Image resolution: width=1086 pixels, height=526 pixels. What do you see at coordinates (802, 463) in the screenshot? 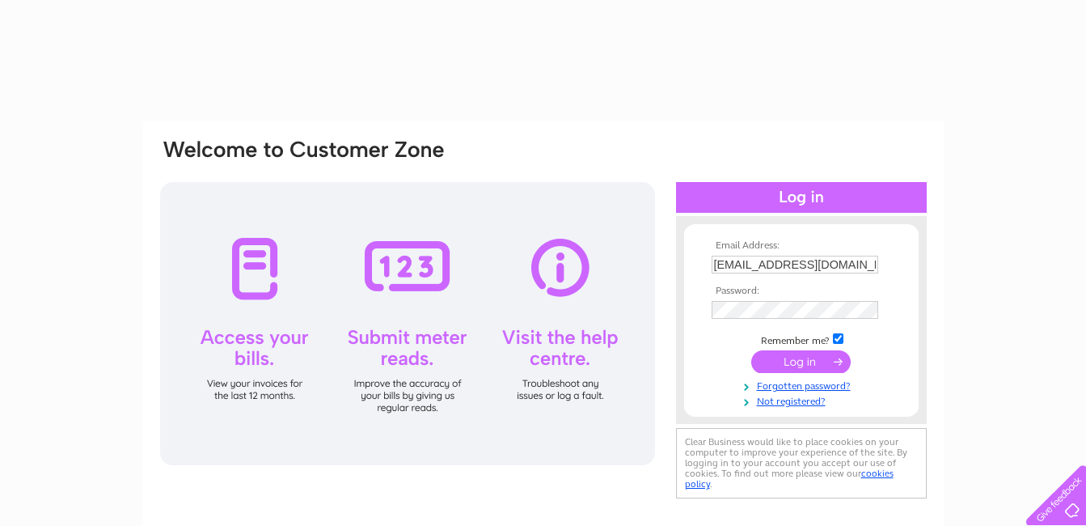
I see `div: Clear Business would like to place cookies on your computer to improve your experience of the sit...` at bounding box center [802, 463].